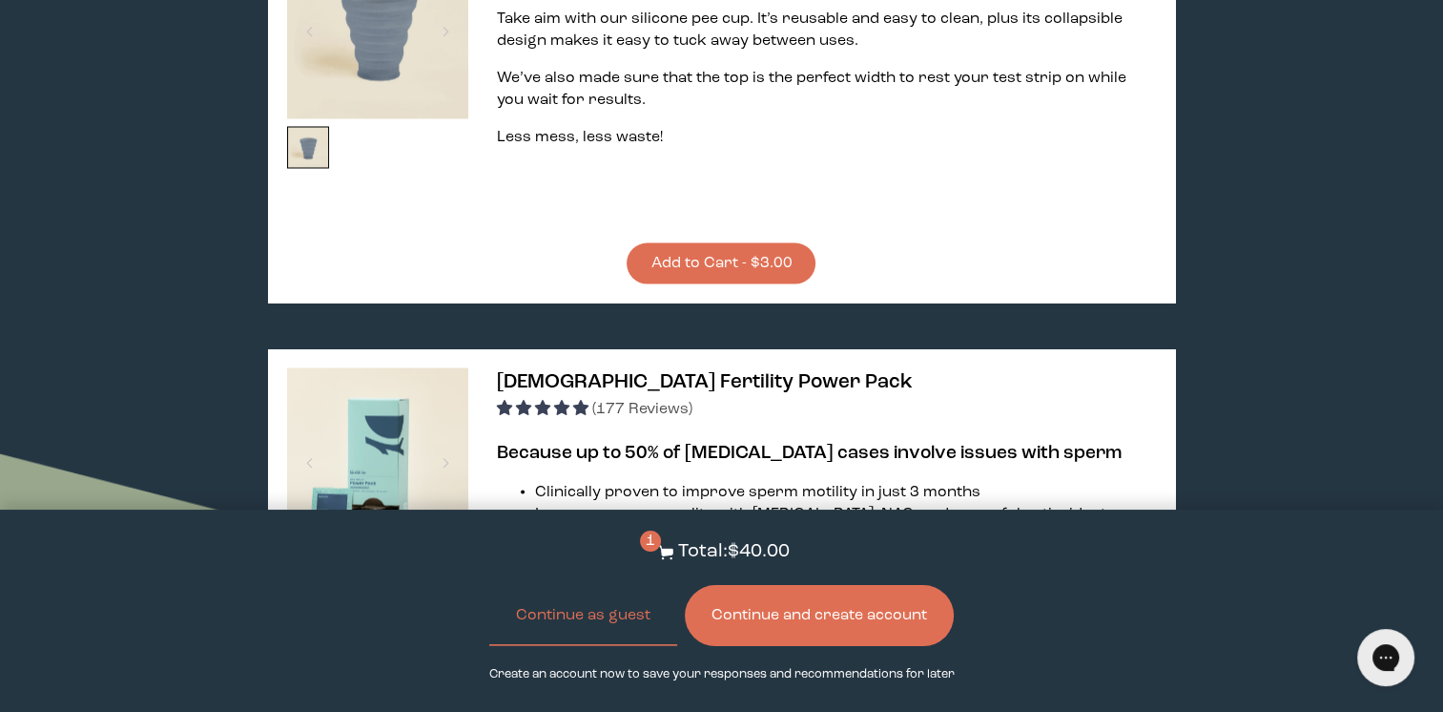  Describe the element at coordinates (826, 31) in the screenshot. I see `p: Take aim with our silicone pee cup. It’s reusable and easy to clean, plus its collapsible design ...` at that location.